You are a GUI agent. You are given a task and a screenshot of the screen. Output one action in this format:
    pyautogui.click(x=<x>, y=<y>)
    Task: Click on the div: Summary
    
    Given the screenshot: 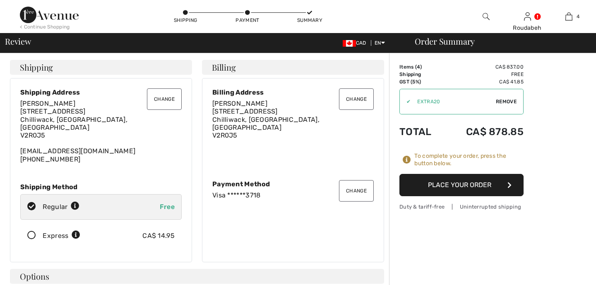 What is the action you would take?
    pyautogui.click(x=309, y=20)
    